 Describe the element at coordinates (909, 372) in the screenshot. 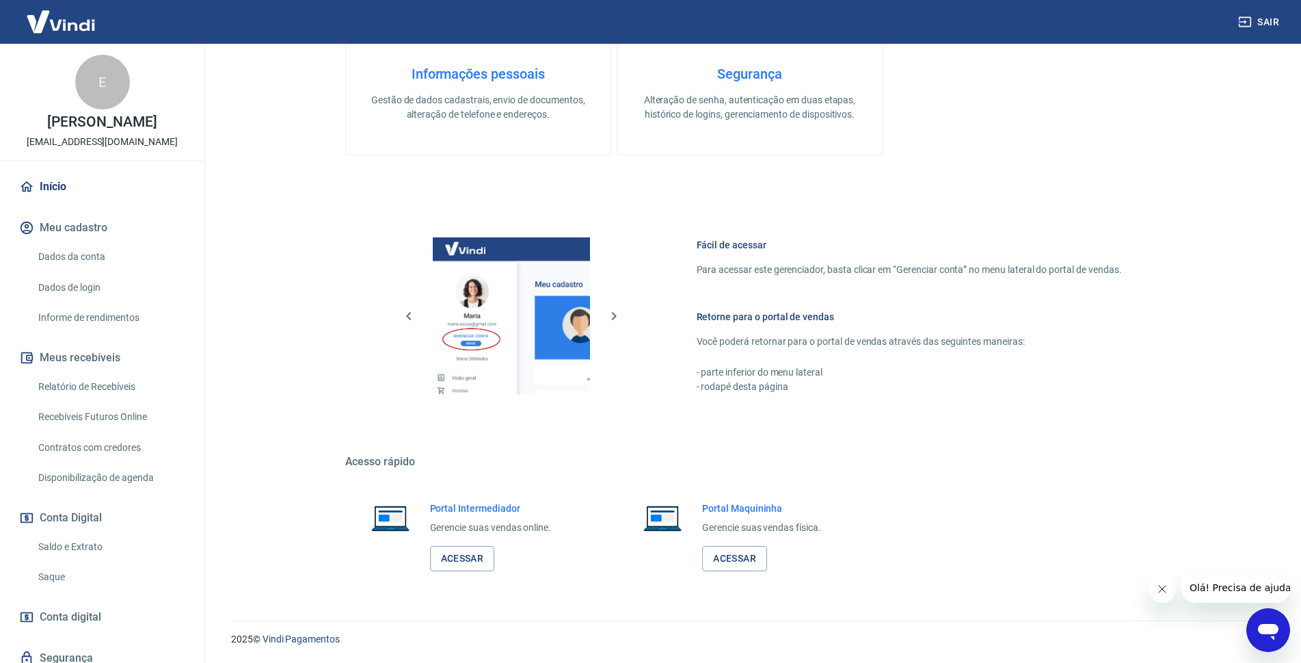

I see `p: - parte inferior do menu lateral` at that location.